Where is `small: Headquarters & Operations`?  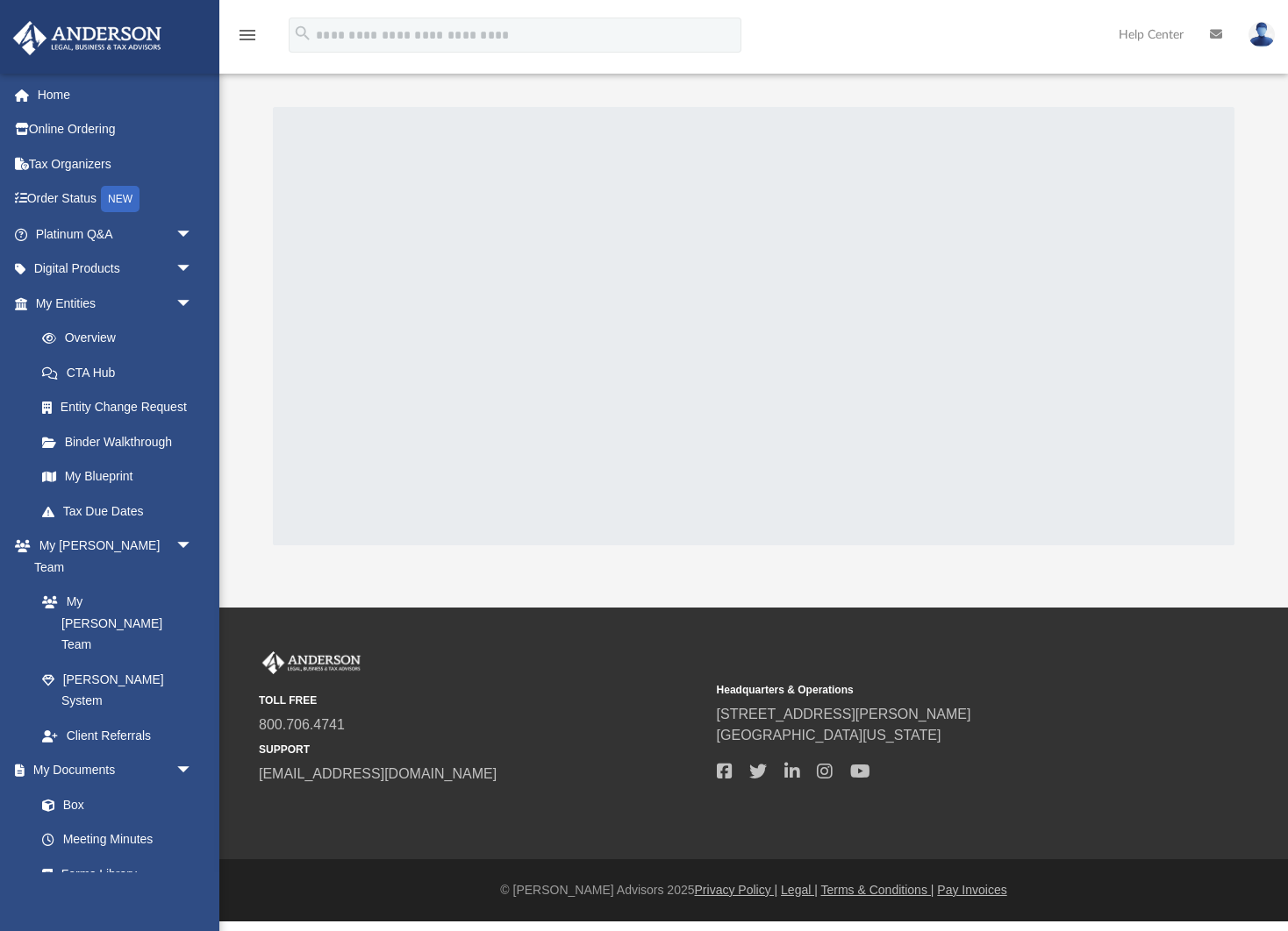 small: Headquarters & Operations is located at coordinates (940, 690).